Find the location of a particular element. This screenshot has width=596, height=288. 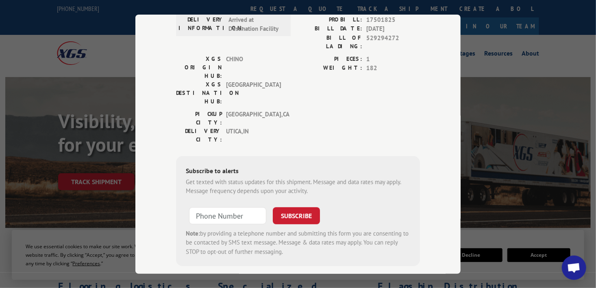

label: XGS DESTINATION HUB: is located at coordinates (199, 93).